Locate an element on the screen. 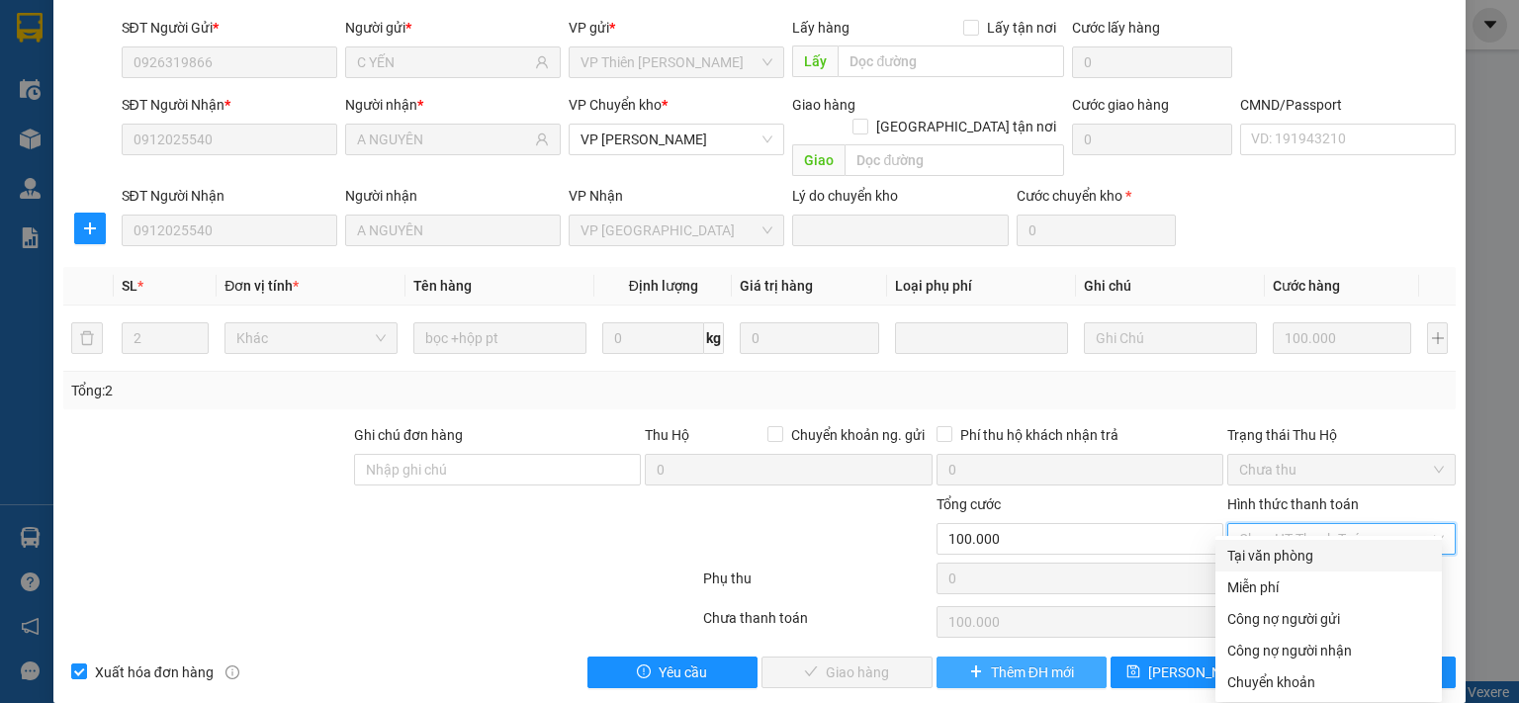 Image resolution: width=1519 pixels, height=703 pixels. span: Thêm ĐH mới is located at coordinates (1032, 672).